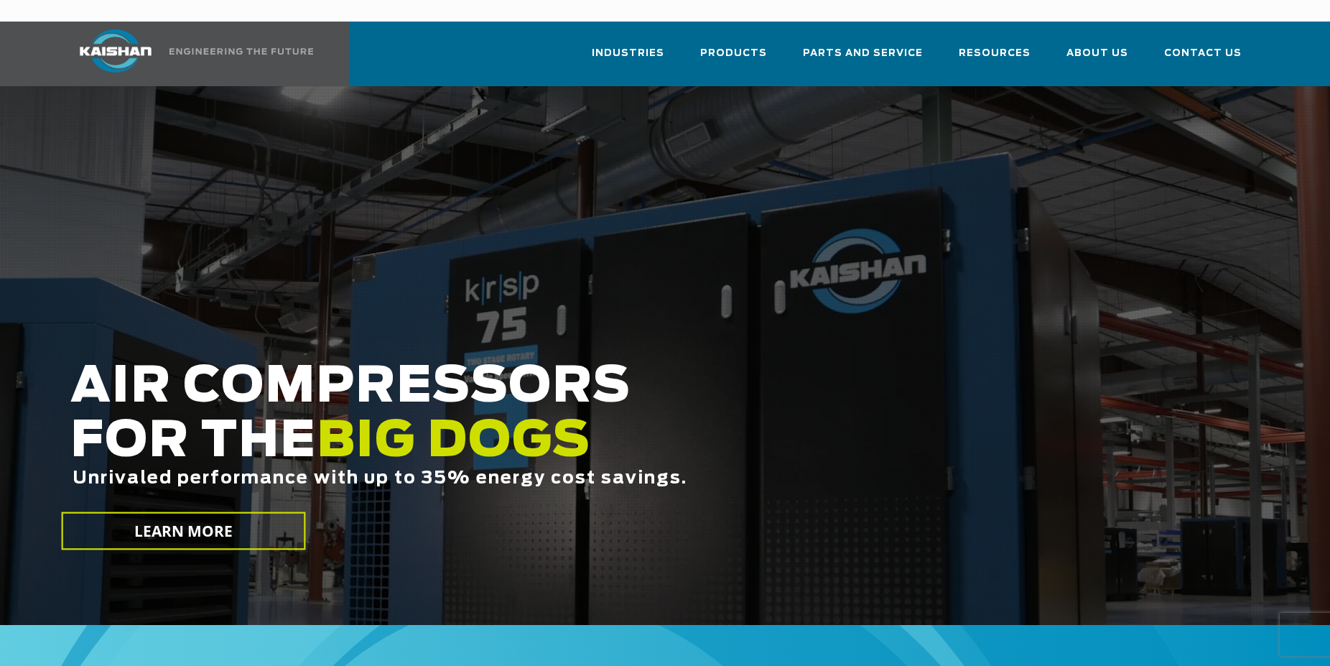 The image size is (1330, 666). Describe the element at coordinates (995, 53) in the screenshot. I see `span: Resources` at that location.